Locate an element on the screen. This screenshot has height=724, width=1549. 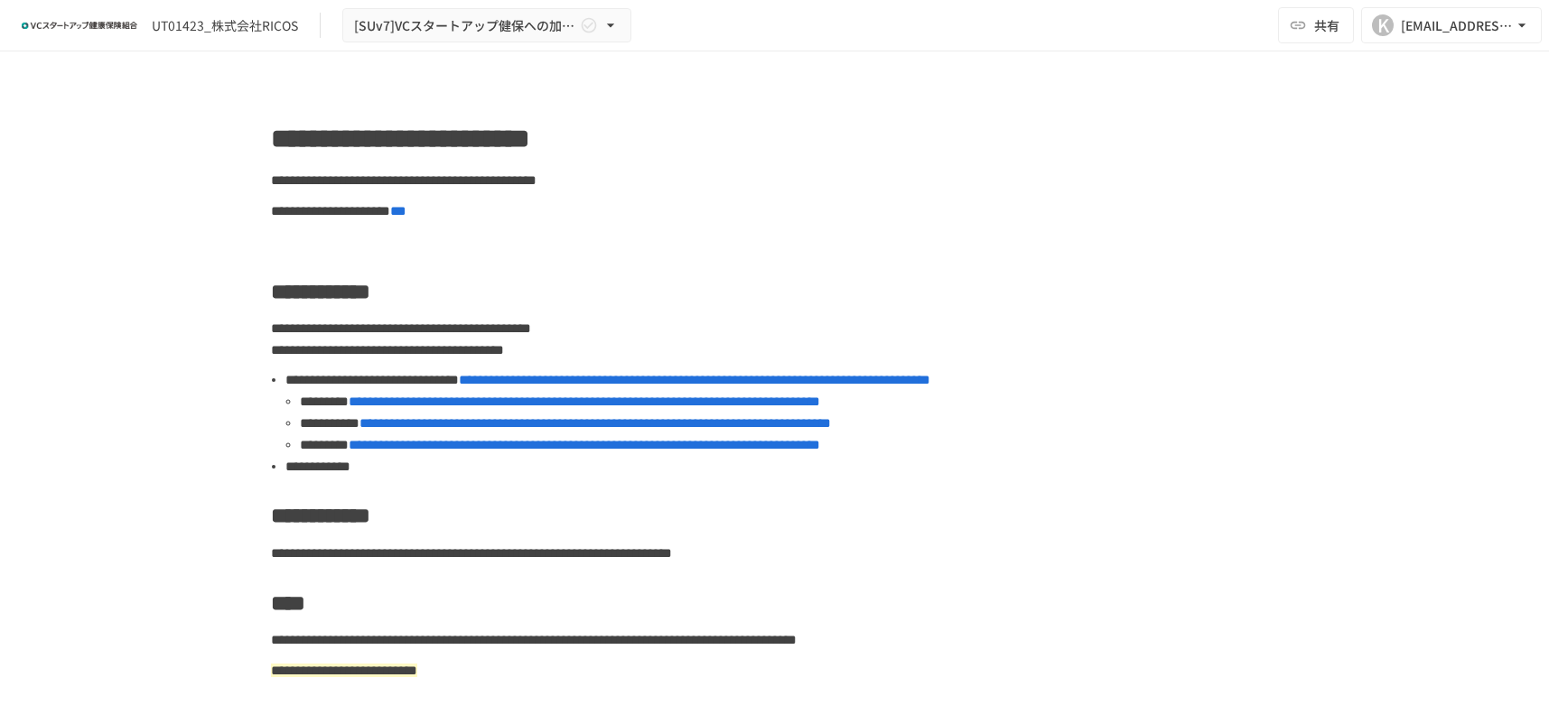
button: 共有 is located at coordinates (1316, 25).